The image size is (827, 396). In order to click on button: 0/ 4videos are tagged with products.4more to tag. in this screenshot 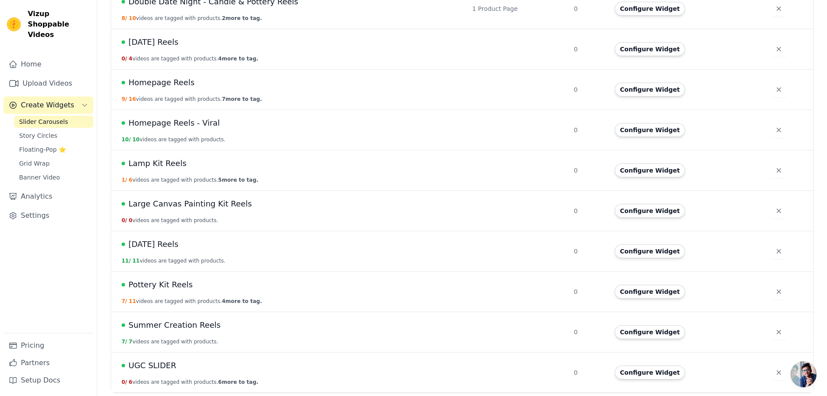, I will do `click(190, 59)`.